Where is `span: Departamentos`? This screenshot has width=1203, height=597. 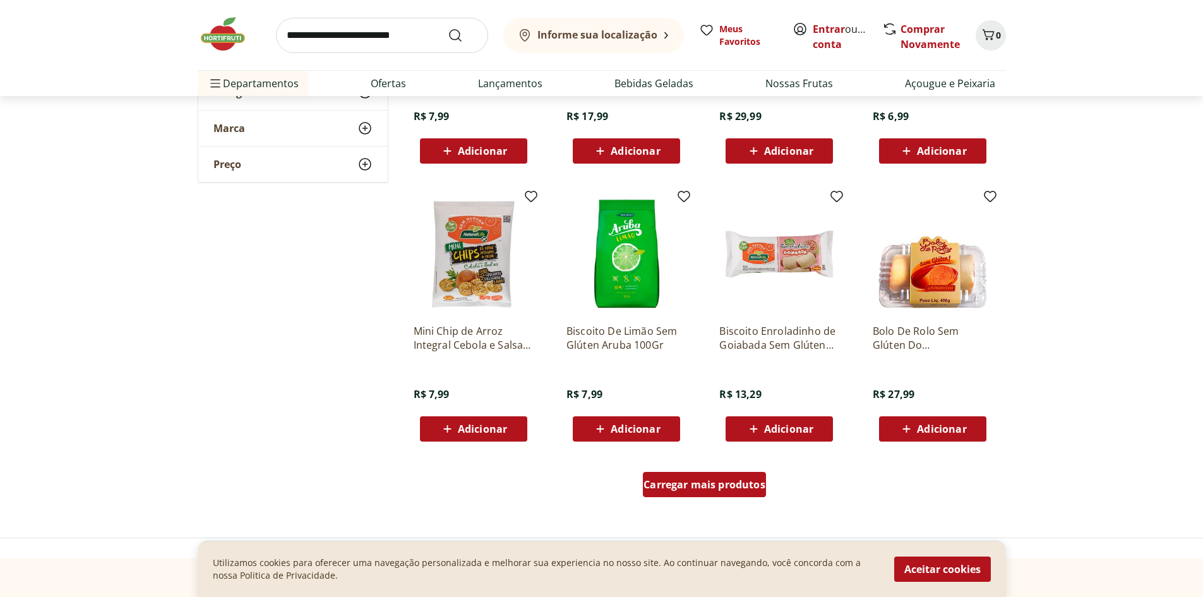
span: Departamentos is located at coordinates (253, 83).